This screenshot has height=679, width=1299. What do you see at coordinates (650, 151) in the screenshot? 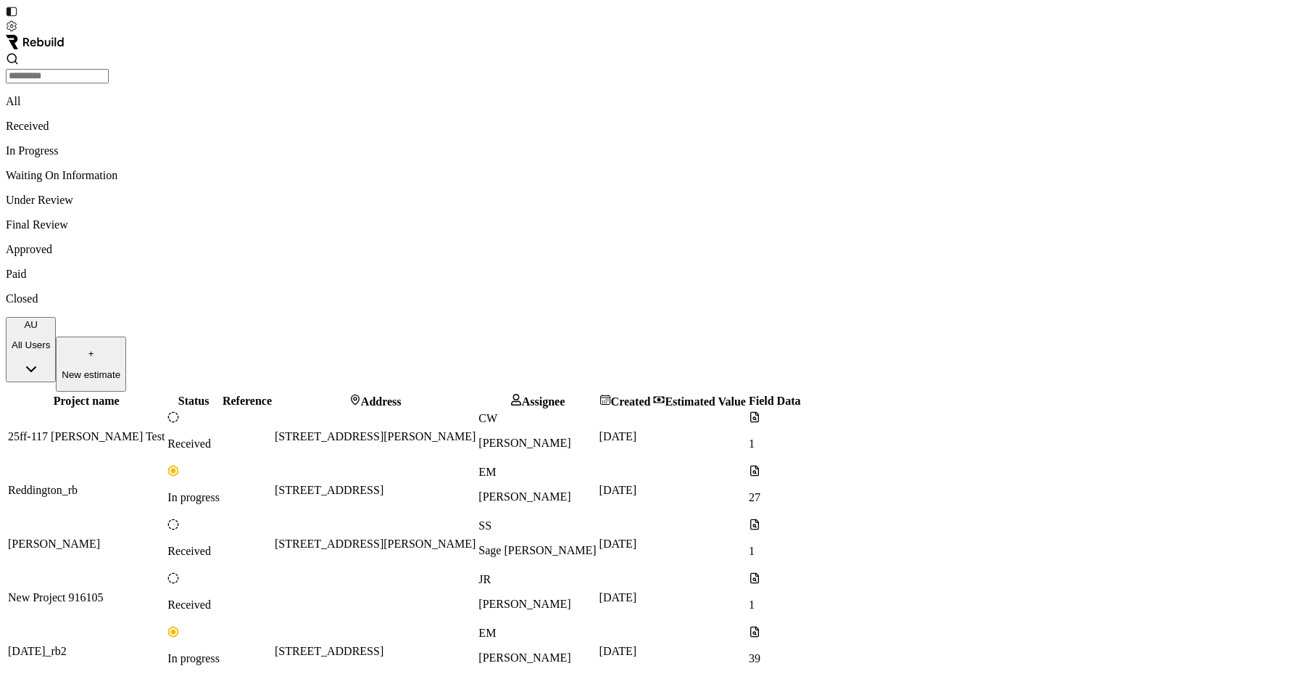
I see `p: In Progress` at bounding box center [650, 151].